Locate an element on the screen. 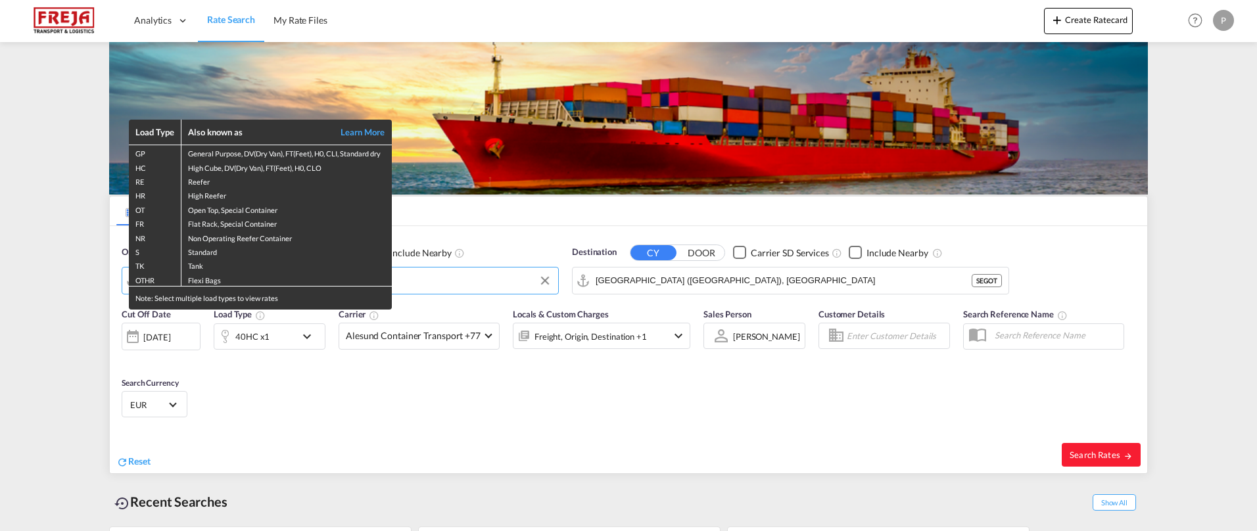 Image resolution: width=1257 pixels, height=531 pixels. td: HC is located at coordinates (155, 166).